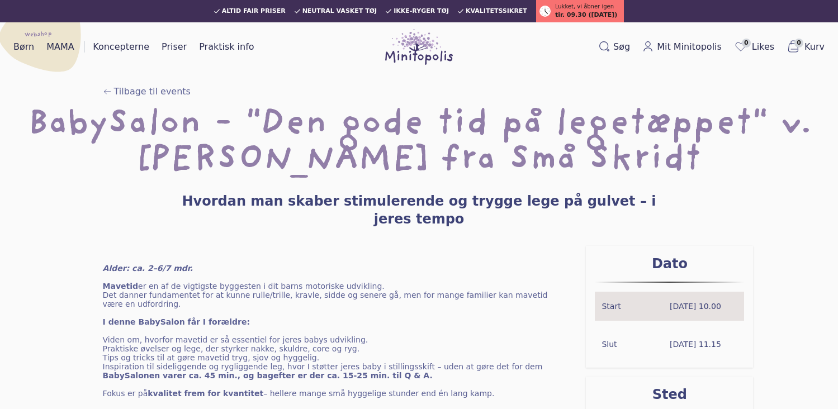 The height and width of the screenshot is (409, 838). What do you see at coordinates (268, 376) in the screenshot?
I see `strong: BabySalonen varer ca. 45 min., og bagefter er der ca. 15-25 min. til Q & A.` at bounding box center [268, 376].